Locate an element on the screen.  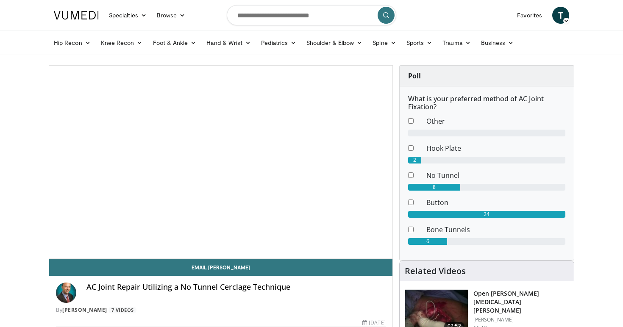
a: Spine is located at coordinates (384, 43).